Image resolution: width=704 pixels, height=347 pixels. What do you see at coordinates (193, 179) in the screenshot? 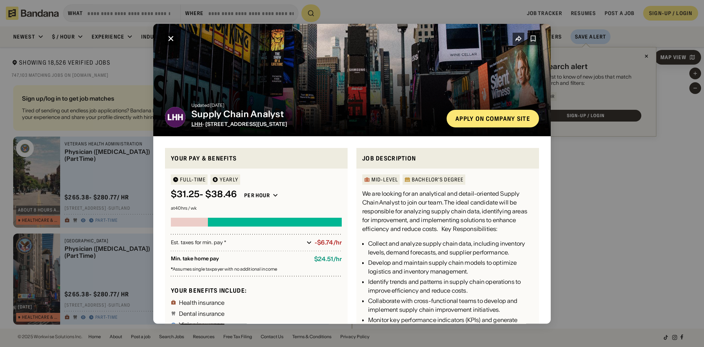
I see `div: Full-time` at bounding box center [193, 179].